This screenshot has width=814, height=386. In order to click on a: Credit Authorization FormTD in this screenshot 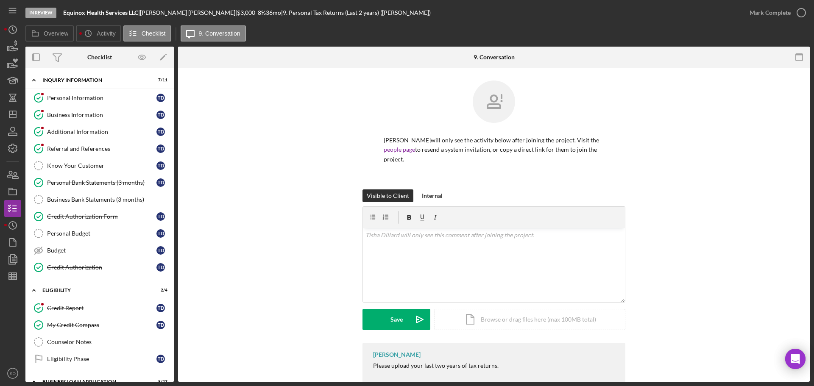, I will do `click(100, 217)`.